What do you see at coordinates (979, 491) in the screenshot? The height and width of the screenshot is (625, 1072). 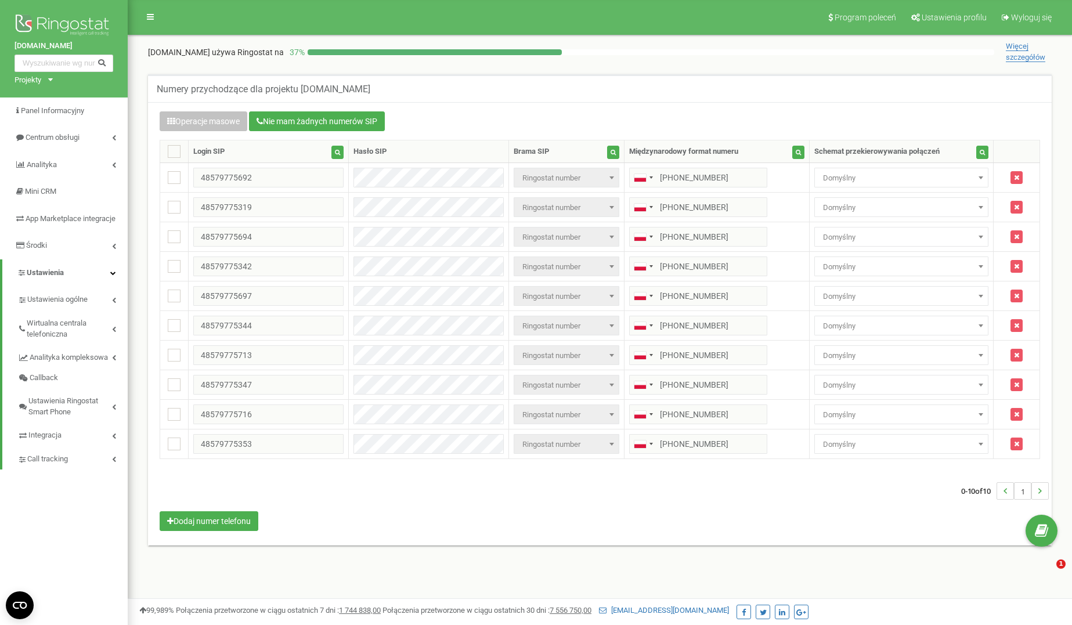 I see `span: 0-10 10` at bounding box center [979, 491].